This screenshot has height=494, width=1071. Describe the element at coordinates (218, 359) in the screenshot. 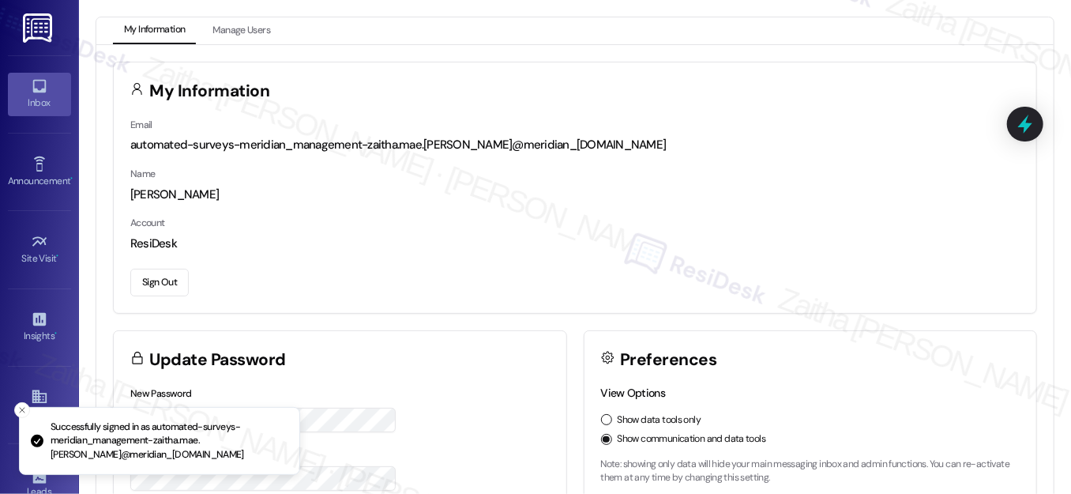

I see `h3: Update Password` at that location.